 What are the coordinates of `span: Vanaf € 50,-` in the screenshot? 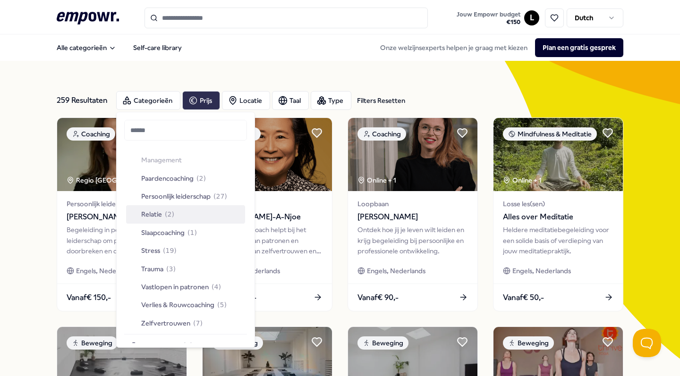 It's located at (523, 298).